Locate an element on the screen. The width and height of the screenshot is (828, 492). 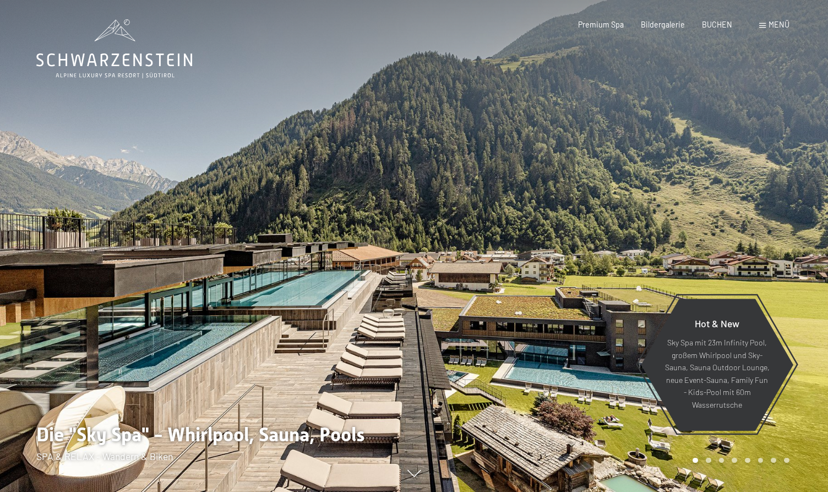
div: Carousel Page 1 (Current Slide) is located at coordinates (695, 460).